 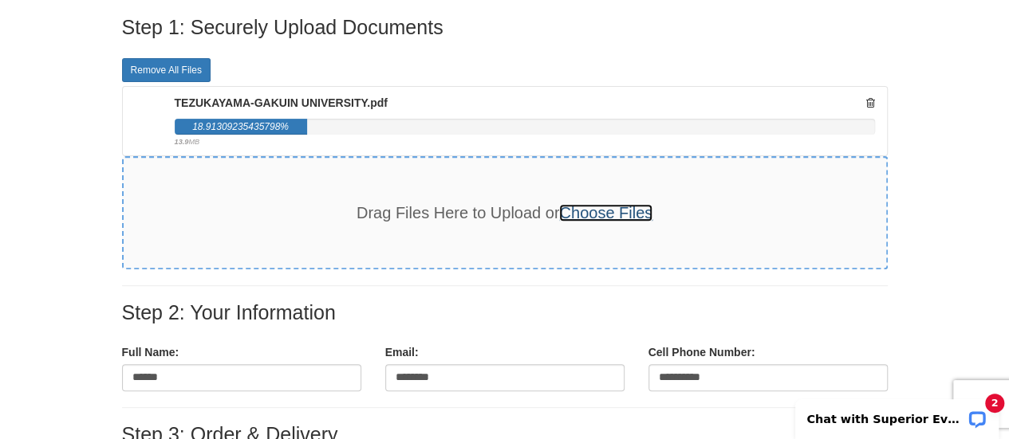 I want to click on label: Email:, so click(x=402, y=352).